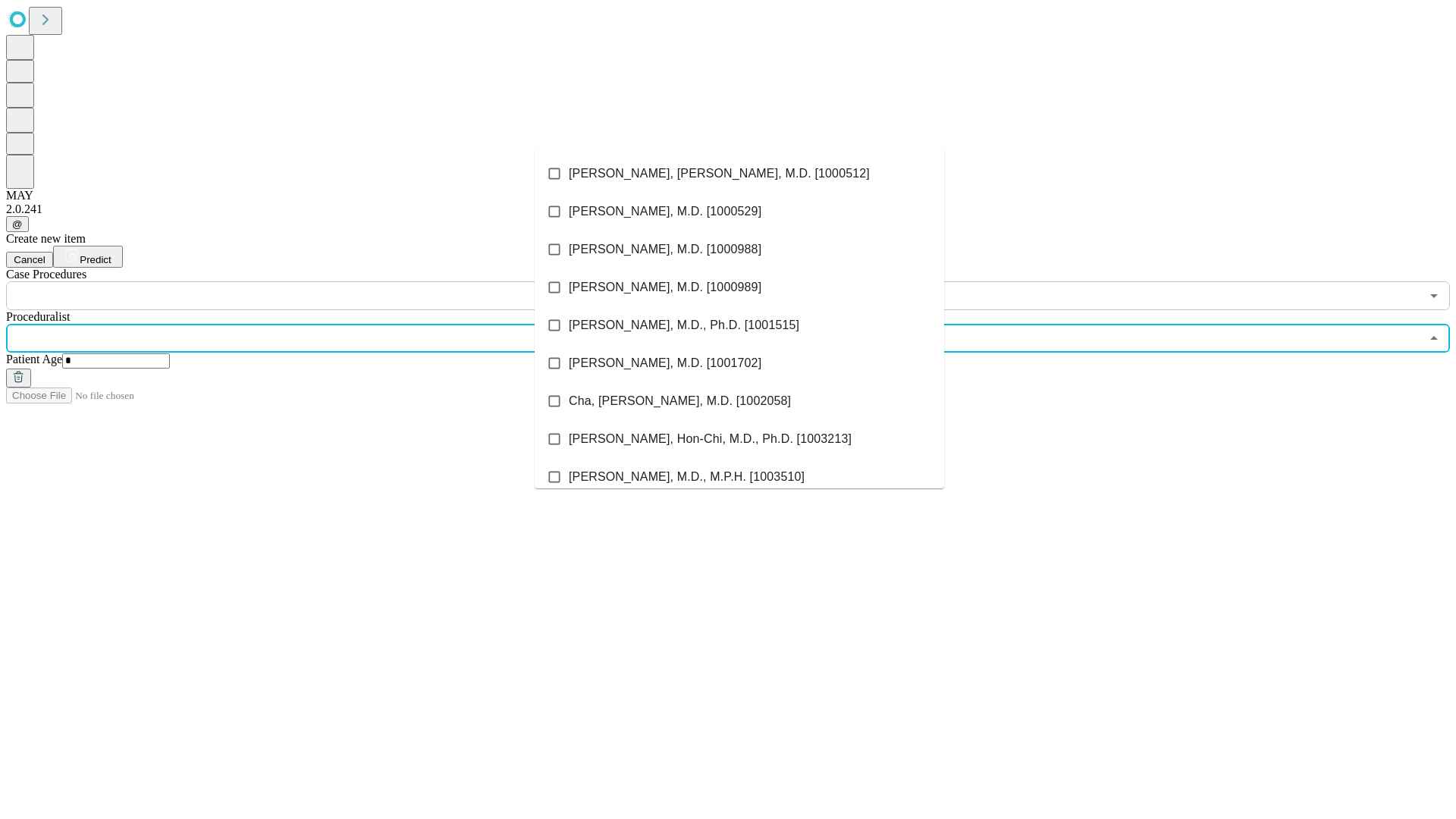 The width and height of the screenshot is (1456, 819). Describe the element at coordinates (45, 239) in the screenshot. I see `span: Create new item` at that location.